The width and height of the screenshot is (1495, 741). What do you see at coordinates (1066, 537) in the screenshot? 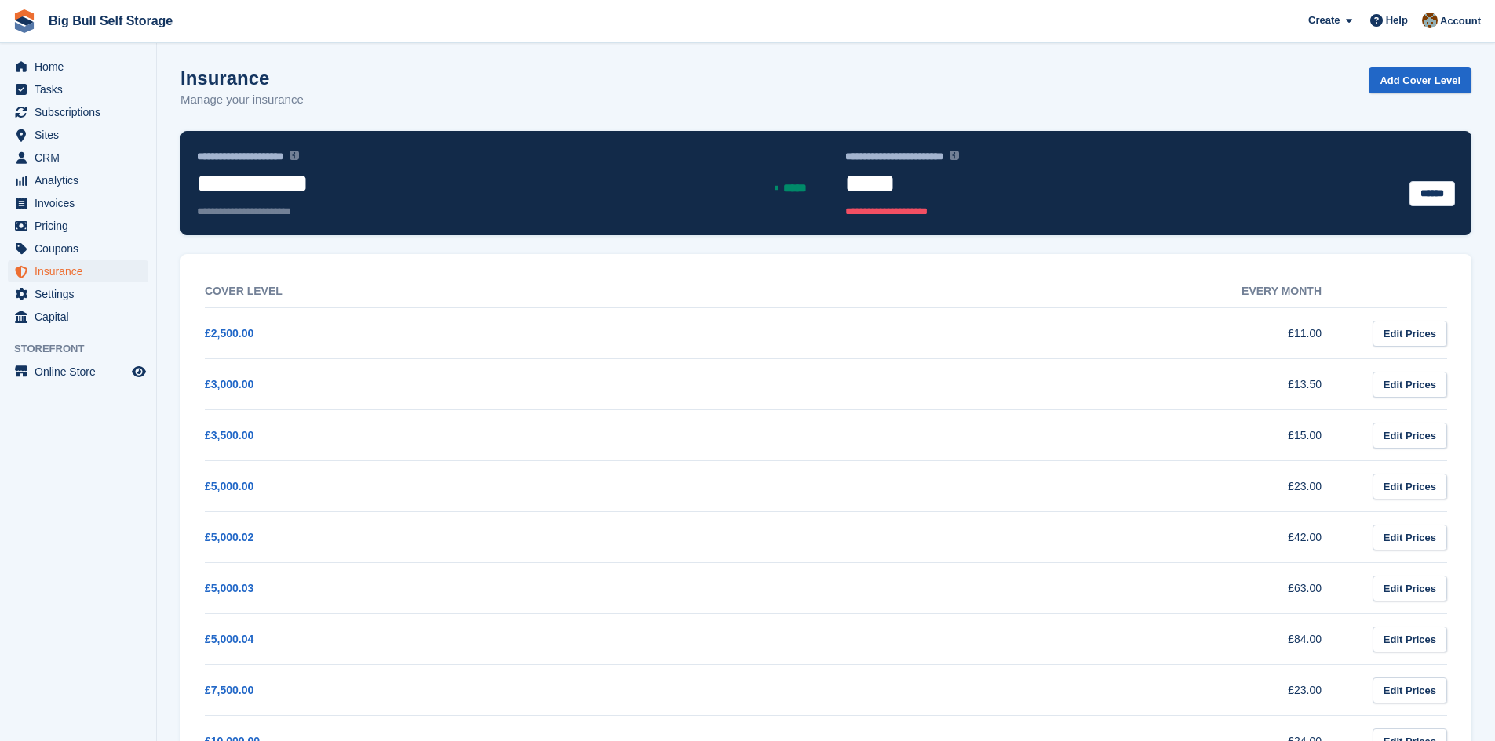
I see `td: £42.00` at bounding box center [1066, 537].